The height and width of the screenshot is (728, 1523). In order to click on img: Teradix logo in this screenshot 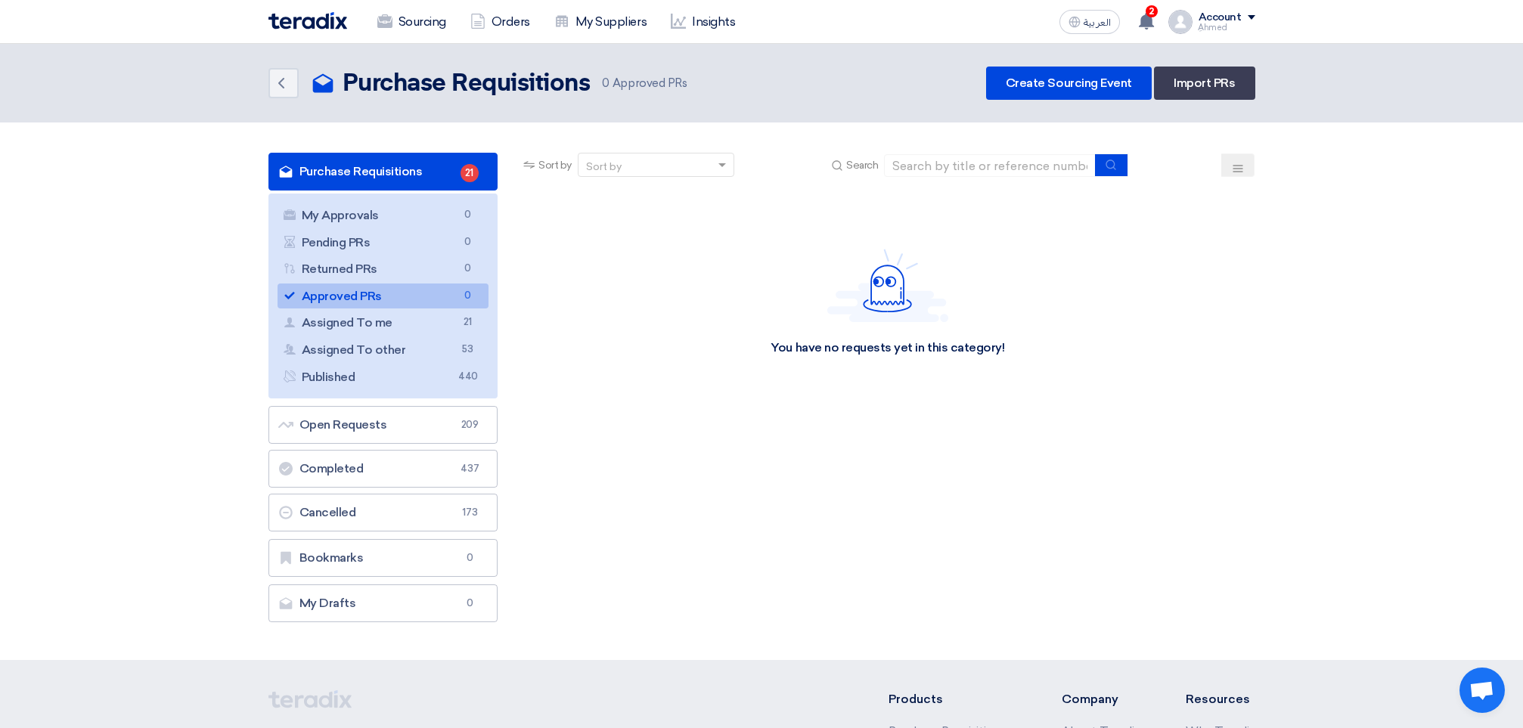, I will do `click(308, 20)`.